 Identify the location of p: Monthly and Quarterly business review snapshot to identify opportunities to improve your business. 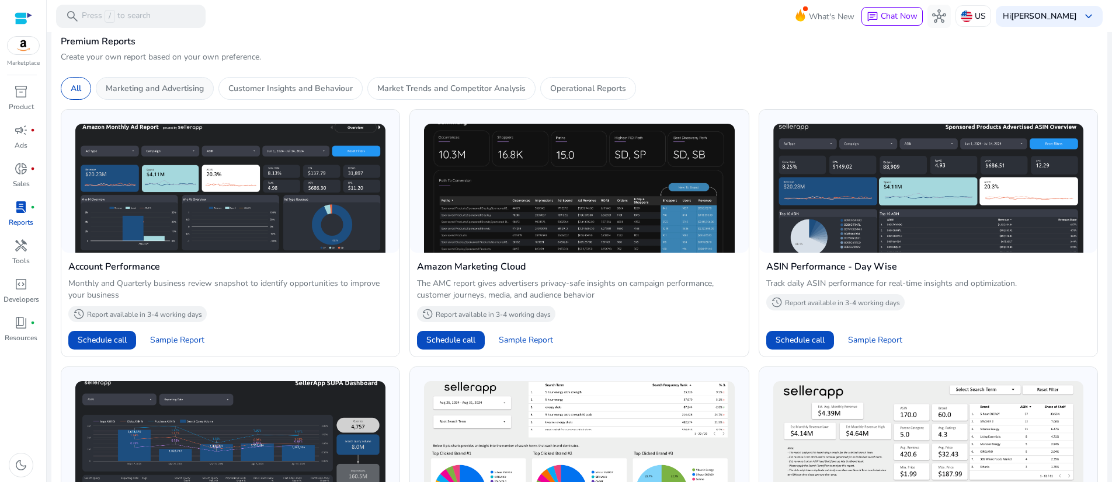
(230, 290).